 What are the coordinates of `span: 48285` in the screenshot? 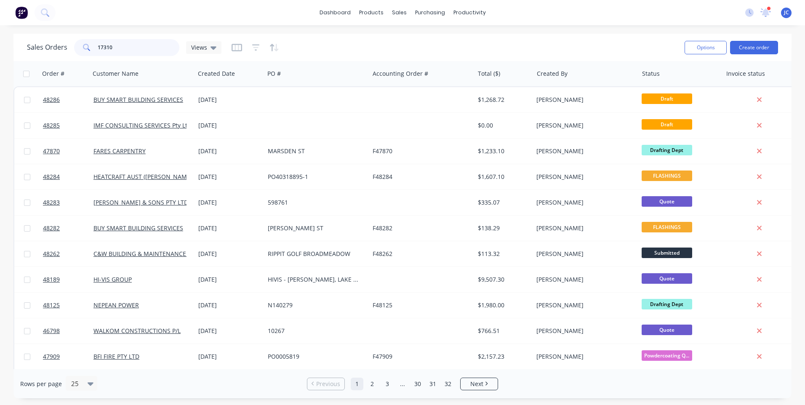 It's located at (51, 125).